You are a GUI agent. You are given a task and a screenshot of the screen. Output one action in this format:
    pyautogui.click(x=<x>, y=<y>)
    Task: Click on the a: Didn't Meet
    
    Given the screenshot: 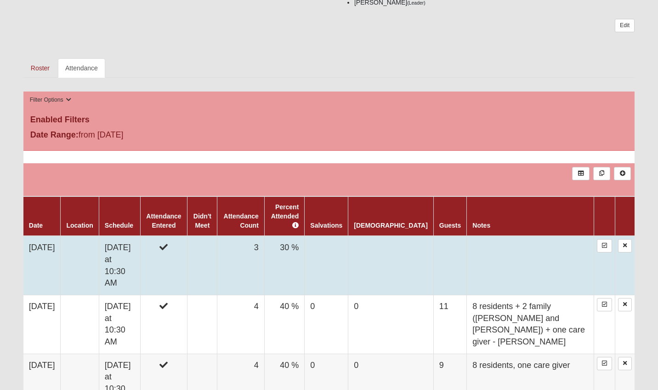 What is the action you would take?
    pyautogui.click(x=202, y=220)
    